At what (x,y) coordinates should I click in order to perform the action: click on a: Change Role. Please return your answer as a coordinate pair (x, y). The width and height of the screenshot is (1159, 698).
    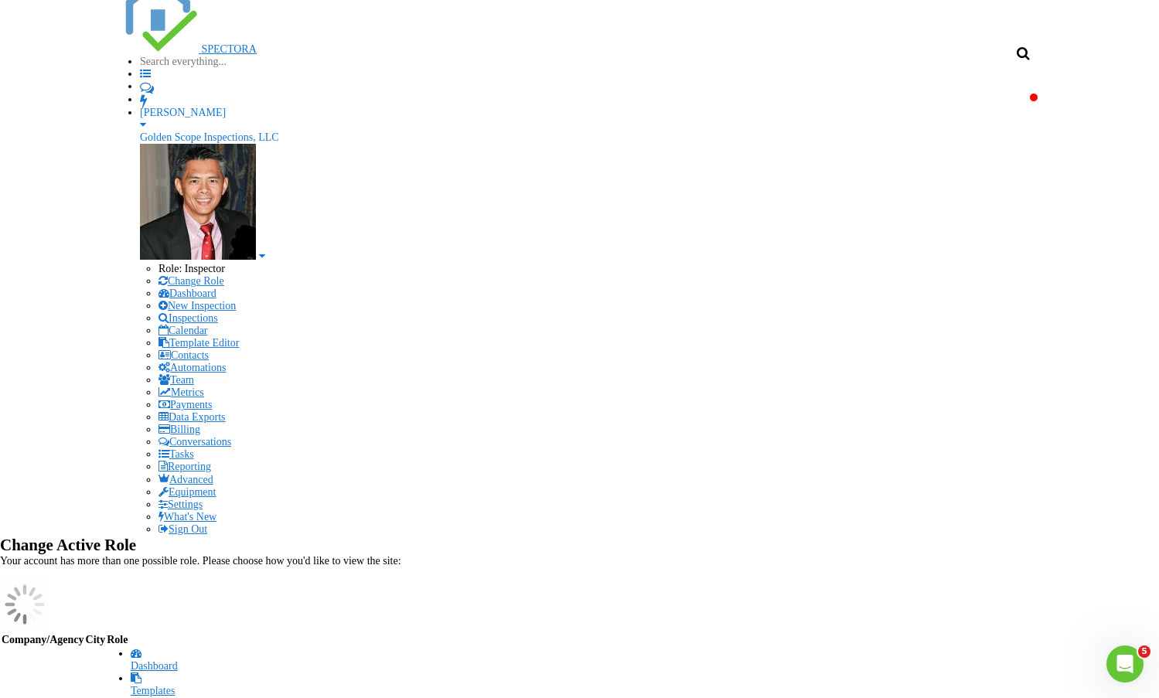
    Looking at the image, I should click on (191, 281).